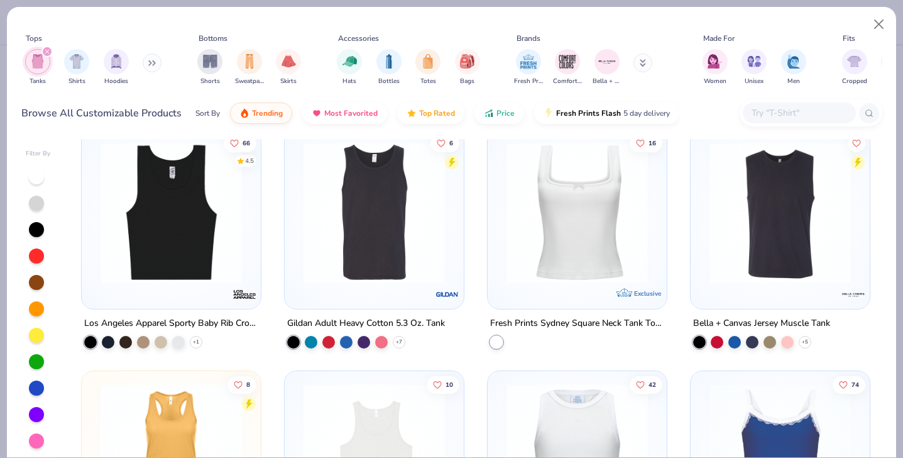 The height and width of the screenshot is (458, 903). I want to click on button: Most Favorited, so click(344, 113).